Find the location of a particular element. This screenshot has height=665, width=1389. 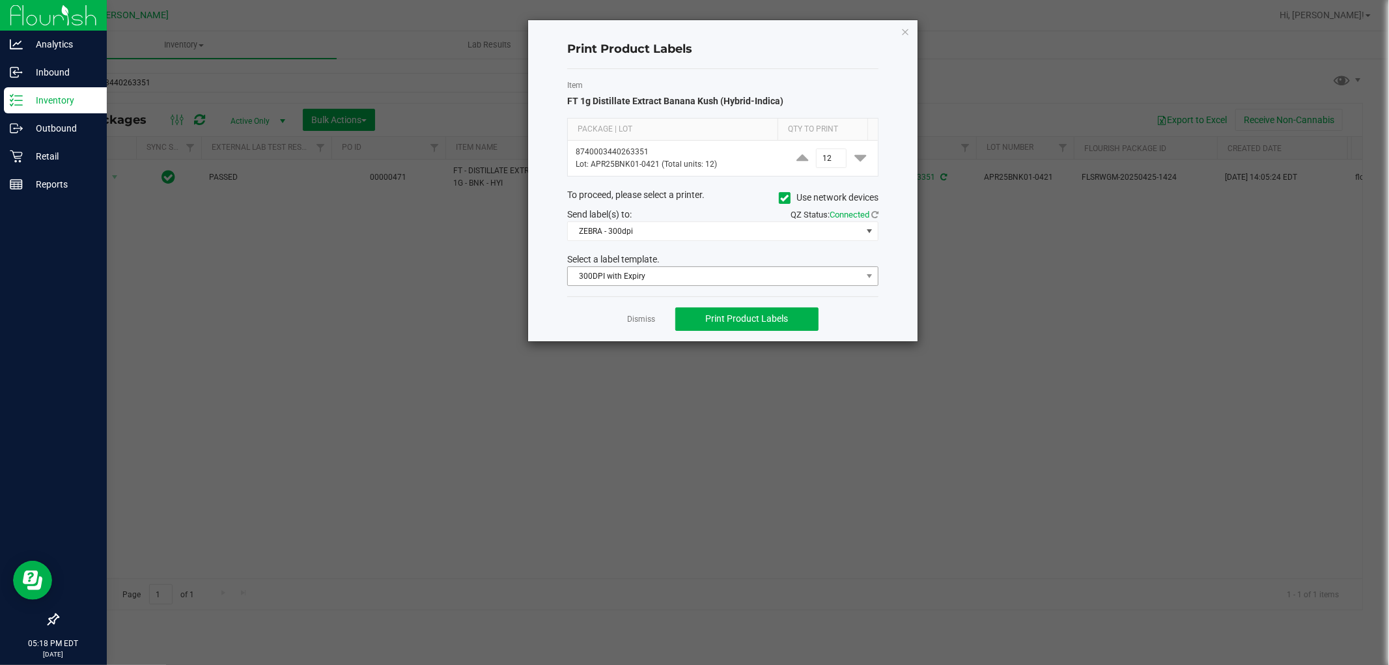

inline-svg: Inventory is located at coordinates (16, 100).